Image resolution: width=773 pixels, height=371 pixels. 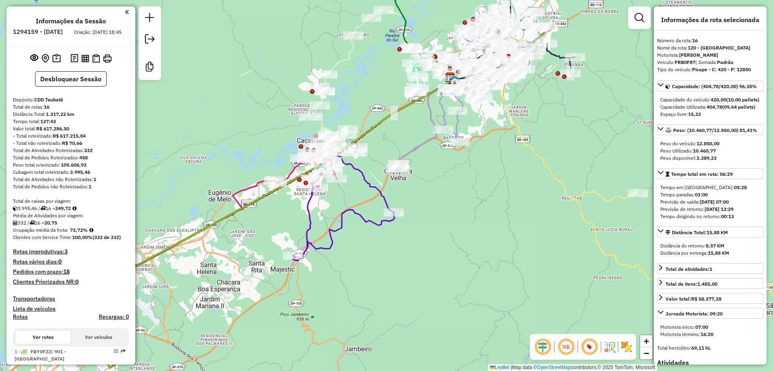 I want to click on img: Exibir/Ocultar setores, so click(x=627, y=347).